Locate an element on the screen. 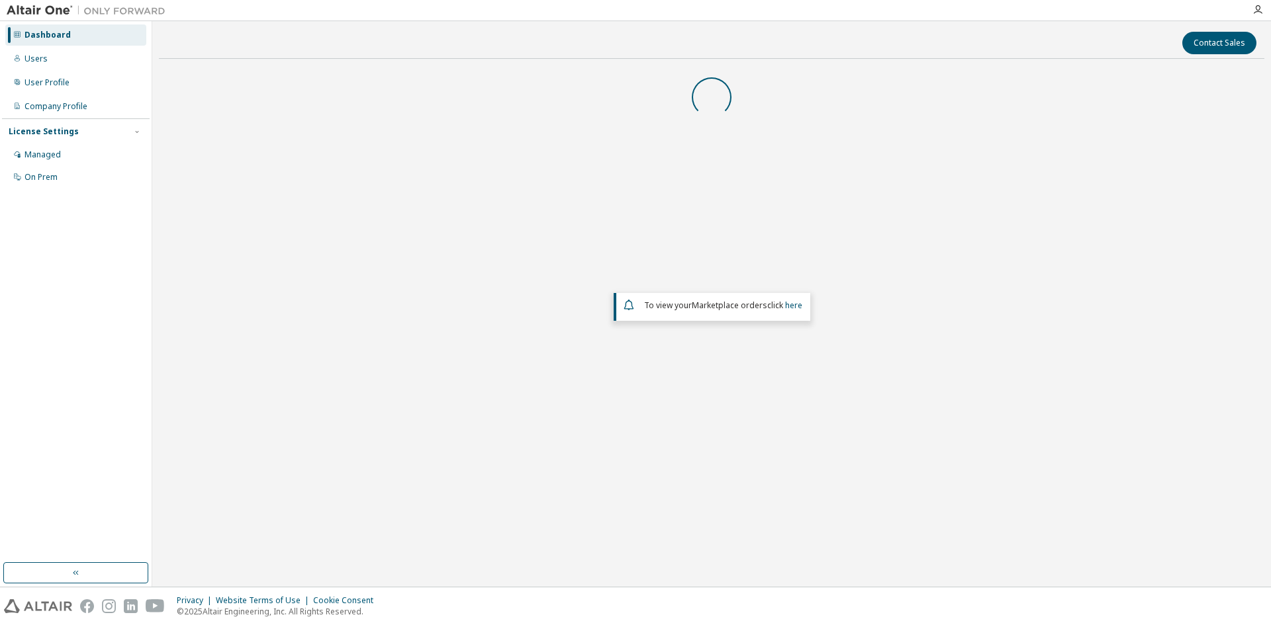 The height and width of the screenshot is (625, 1271). div: User Profile is located at coordinates (47, 83).